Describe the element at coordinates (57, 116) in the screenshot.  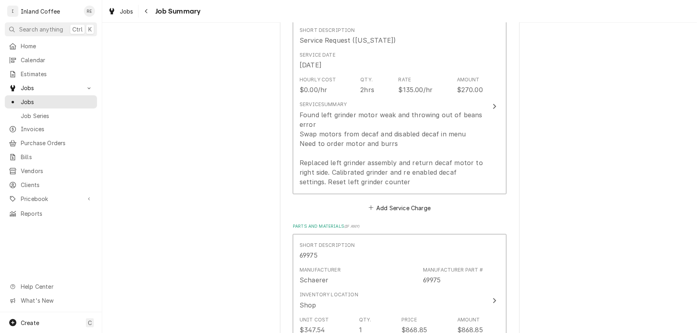
I see `span: Job Series` at that location.